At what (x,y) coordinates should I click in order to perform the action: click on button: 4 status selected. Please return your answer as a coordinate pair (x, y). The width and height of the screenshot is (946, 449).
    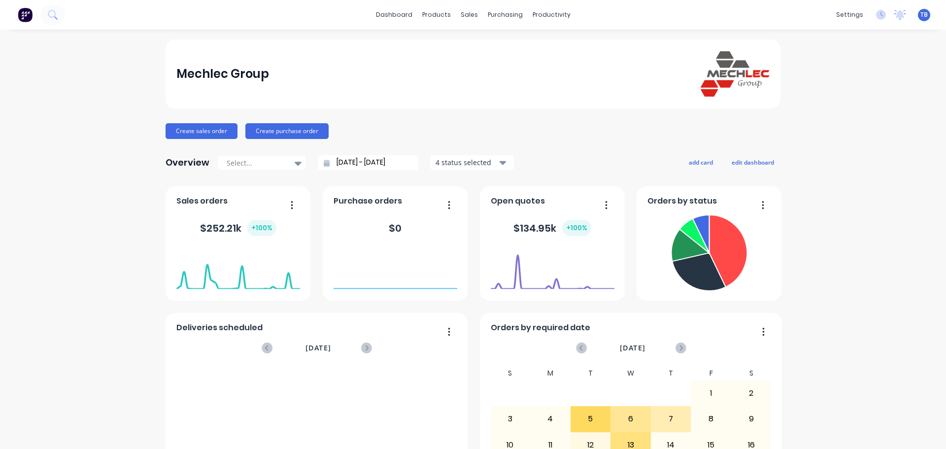
    Looking at the image, I should click on (472, 163).